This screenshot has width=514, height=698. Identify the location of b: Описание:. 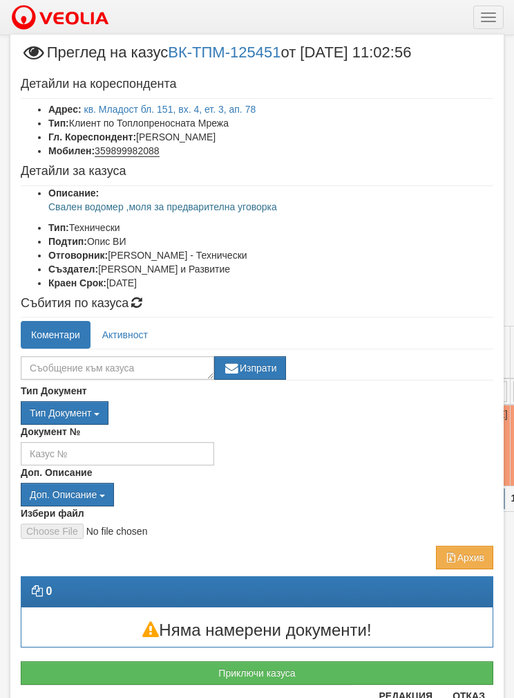
(73, 193).